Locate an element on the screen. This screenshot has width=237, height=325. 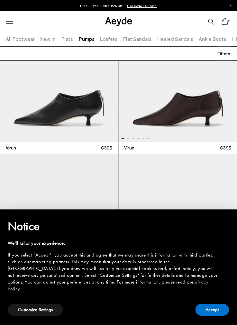
a: Flats is located at coordinates (67, 39).